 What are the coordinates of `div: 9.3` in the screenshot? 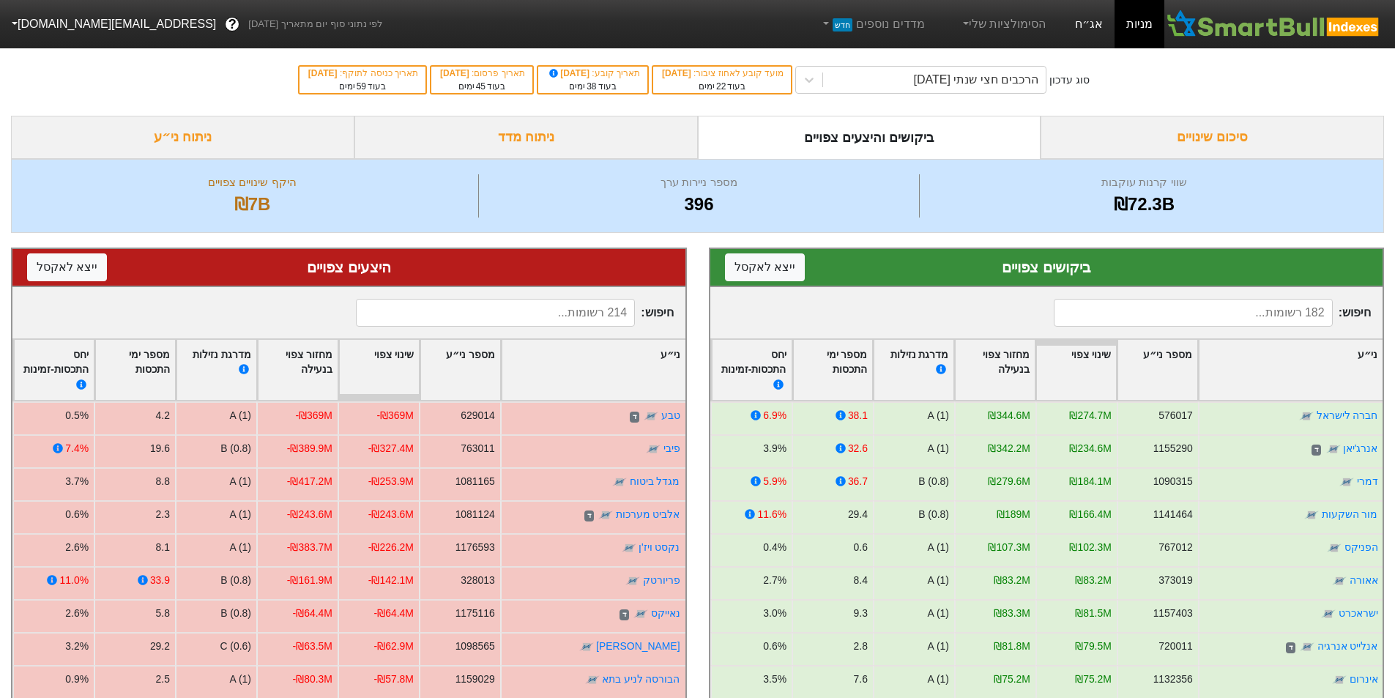 It's located at (860, 613).